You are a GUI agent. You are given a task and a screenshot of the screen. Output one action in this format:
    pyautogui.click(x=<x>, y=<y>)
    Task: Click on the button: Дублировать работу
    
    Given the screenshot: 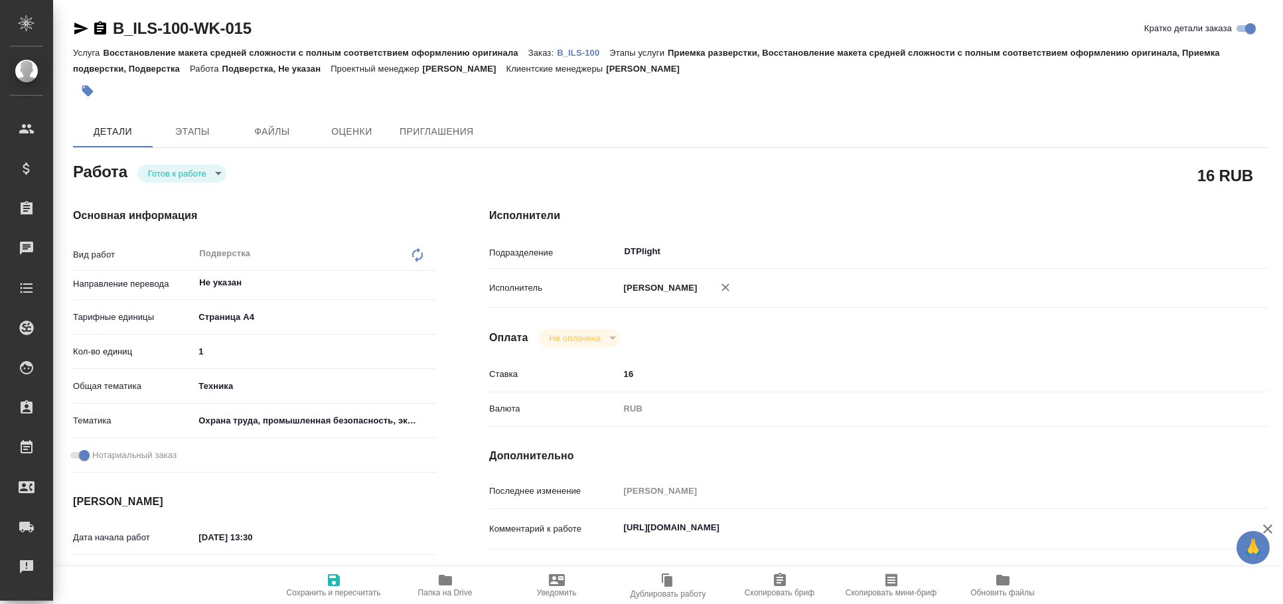 What is the action you would take?
    pyautogui.click(x=668, y=585)
    